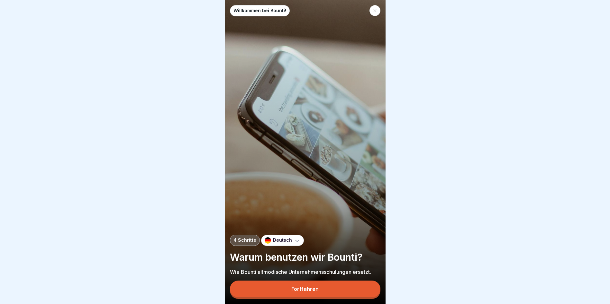 The width and height of the screenshot is (610, 304). Describe the element at coordinates (245, 240) in the screenshot. I see `p: 4 Schritte` at that location.